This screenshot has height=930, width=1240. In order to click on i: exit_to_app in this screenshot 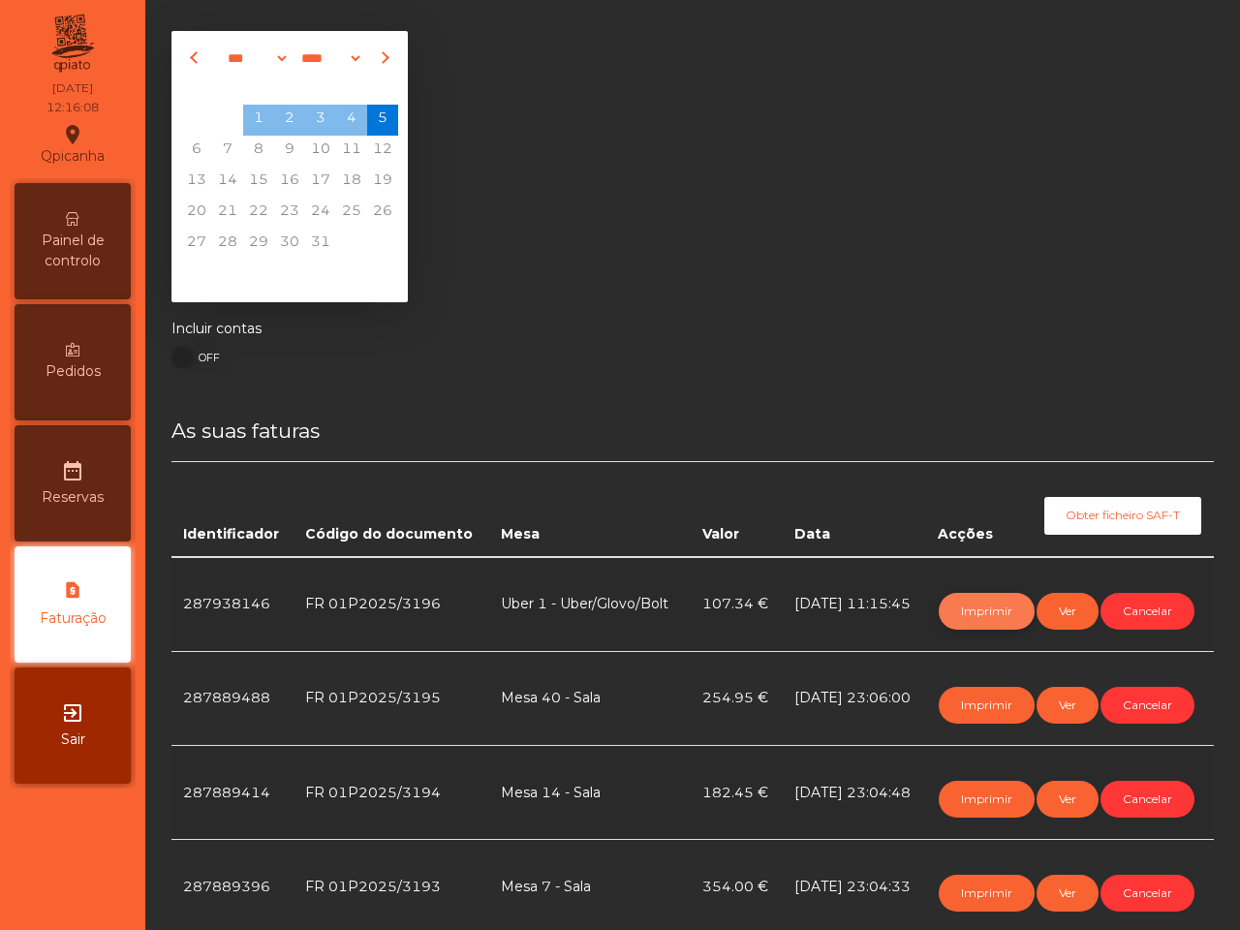, I will do `click(73, 713)`.